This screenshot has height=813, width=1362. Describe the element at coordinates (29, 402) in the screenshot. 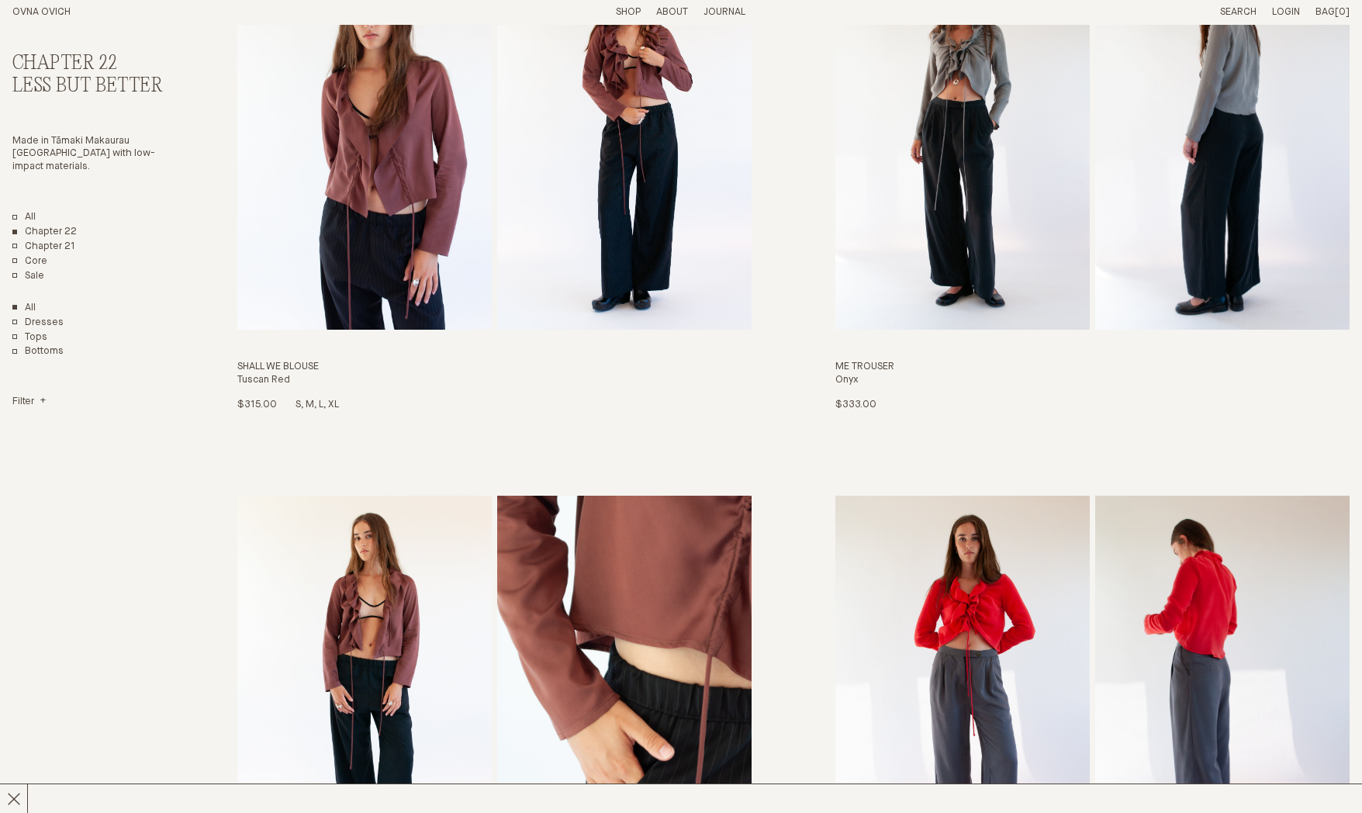

I see `h4: Filter` at that location.